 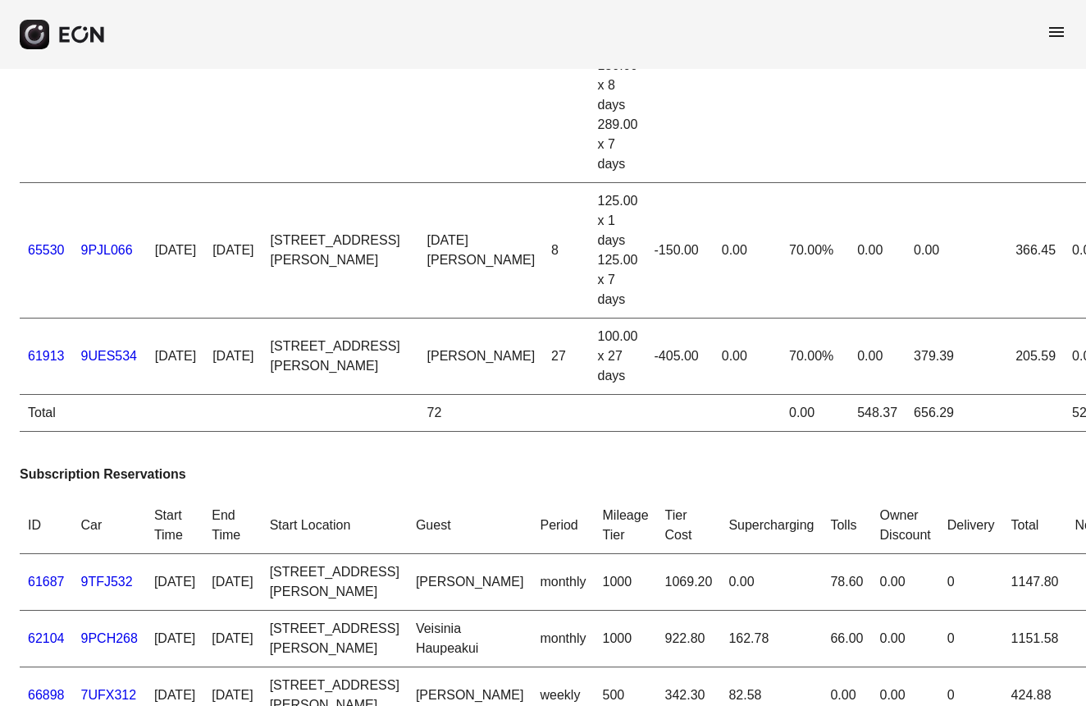 I want to click on a: 9PCH268, so click(x=109, y=638).